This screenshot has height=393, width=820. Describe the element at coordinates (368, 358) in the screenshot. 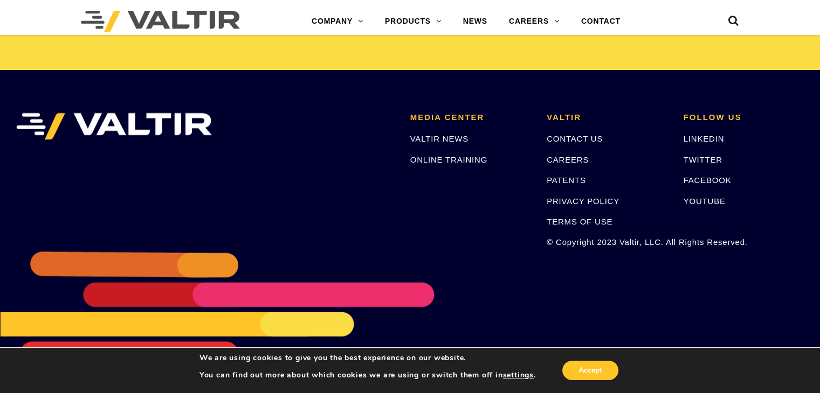

I see `p: We are using cookies to give you the best experience on our website.` at that location.